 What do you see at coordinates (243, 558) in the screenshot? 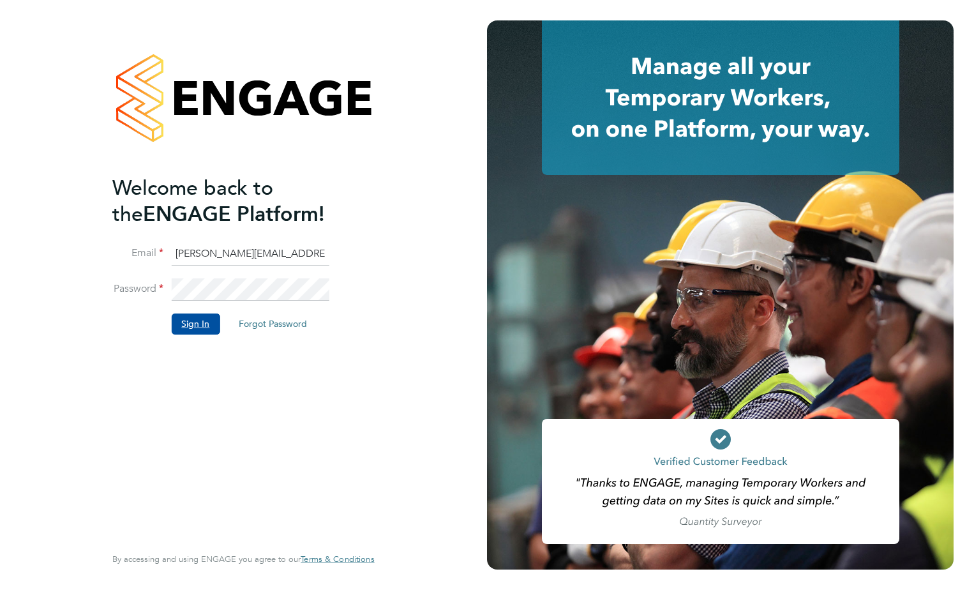
I see `span: By accessing and using ENGAGE you agree to our` at bounding box center [243, 558].